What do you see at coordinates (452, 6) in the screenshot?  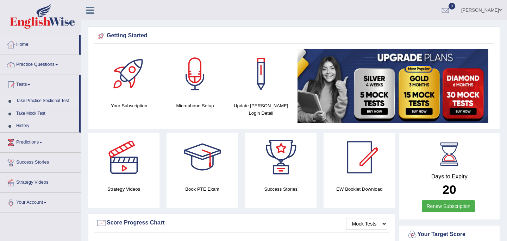 I see `span: 0` at bounding box center [452, 6].